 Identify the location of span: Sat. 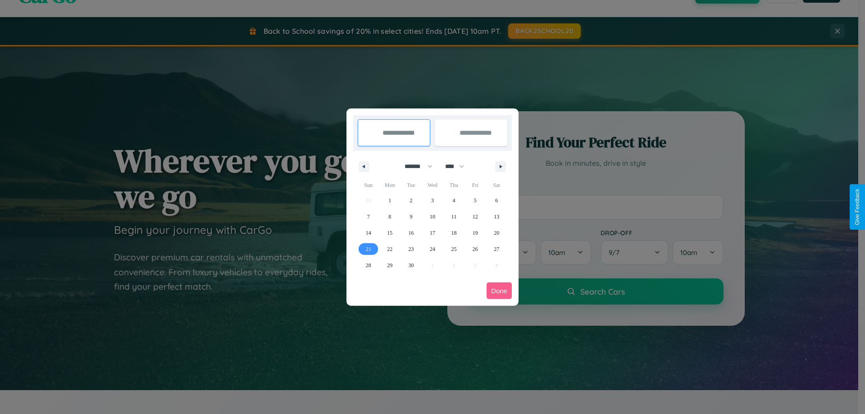
(496, 185).